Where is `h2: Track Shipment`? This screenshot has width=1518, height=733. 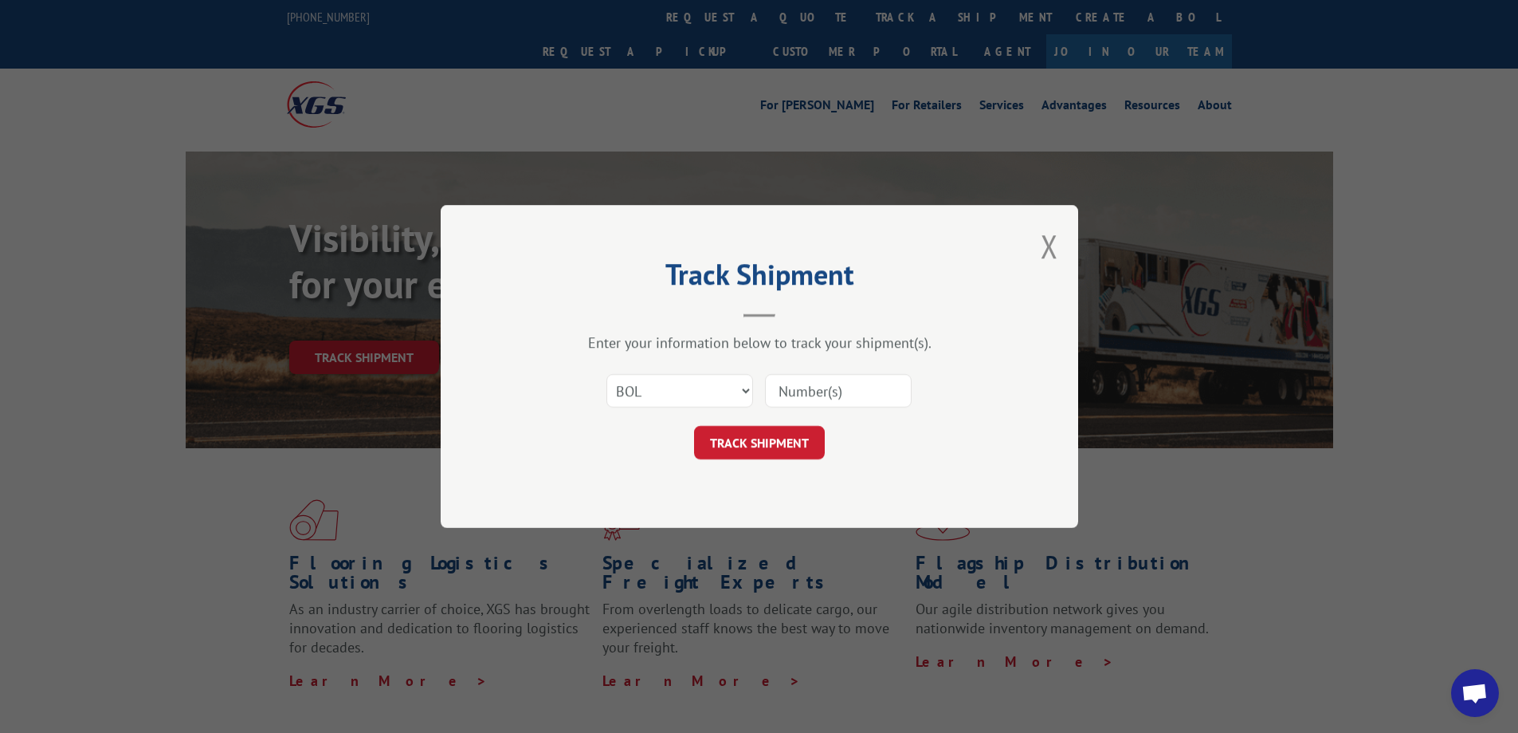
h2: Track Shipment is located at coordinates (760, 278).